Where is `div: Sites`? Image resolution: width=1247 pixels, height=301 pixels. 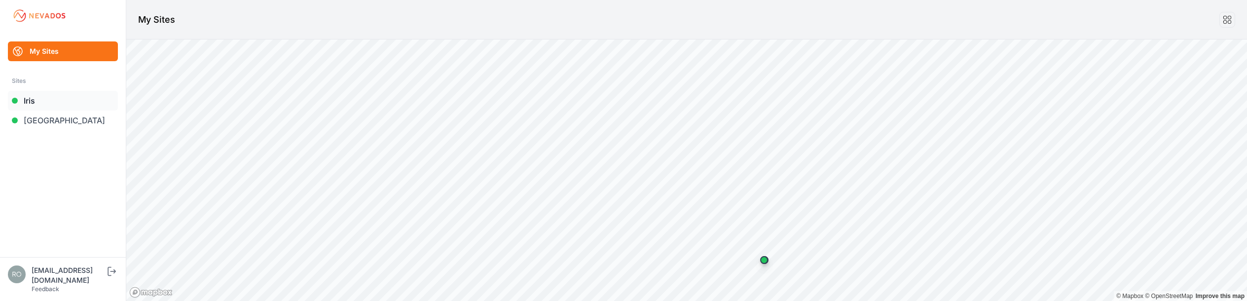 div: Sites is located at coordinates (63, 81).